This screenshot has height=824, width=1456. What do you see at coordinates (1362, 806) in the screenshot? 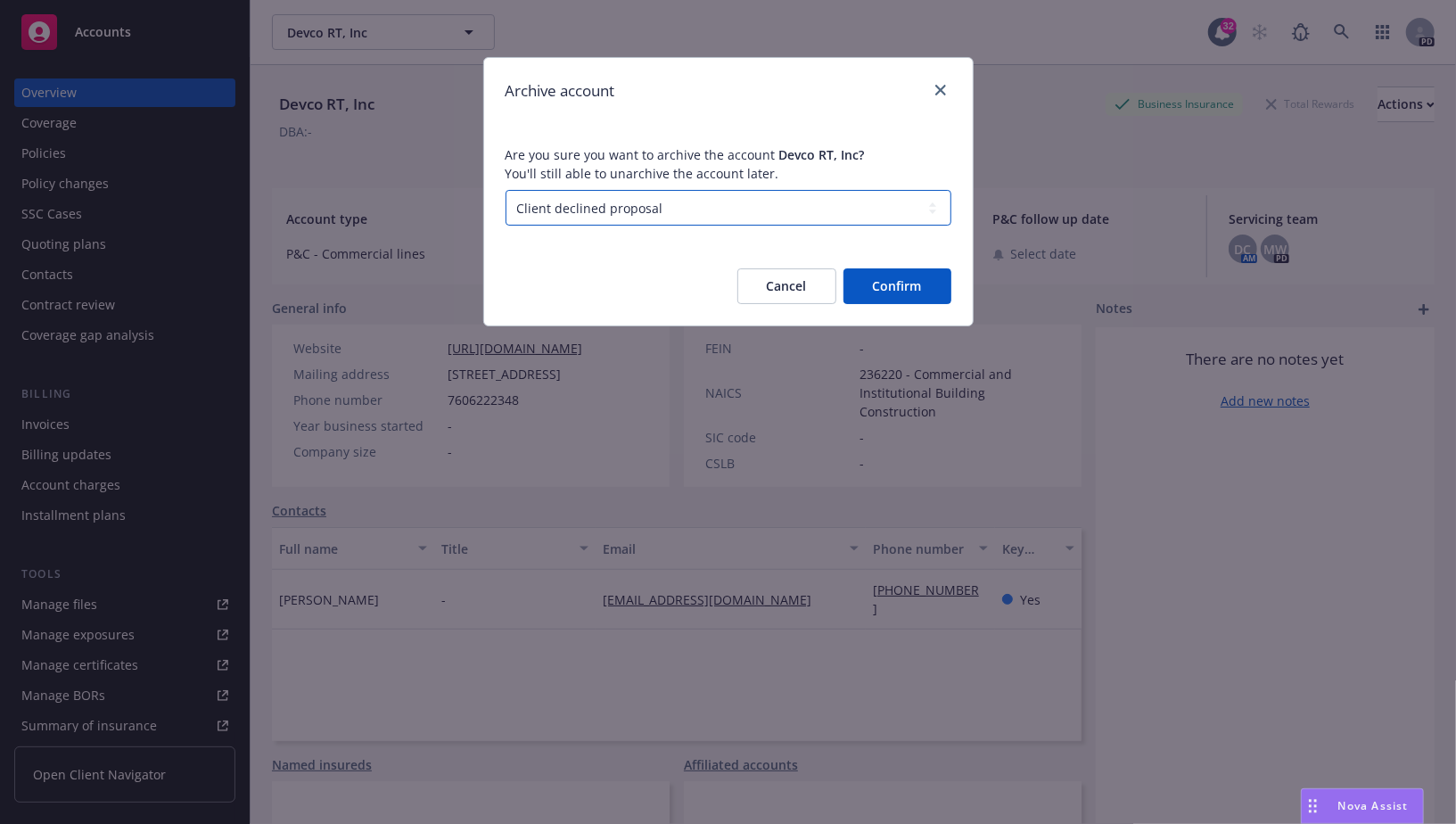
I see `button: Nova Assist` at bounding box center [1362, 806].